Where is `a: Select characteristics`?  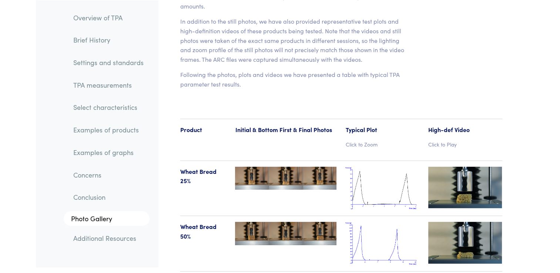
a: Select characteristics is located at coordinates (109, 107).